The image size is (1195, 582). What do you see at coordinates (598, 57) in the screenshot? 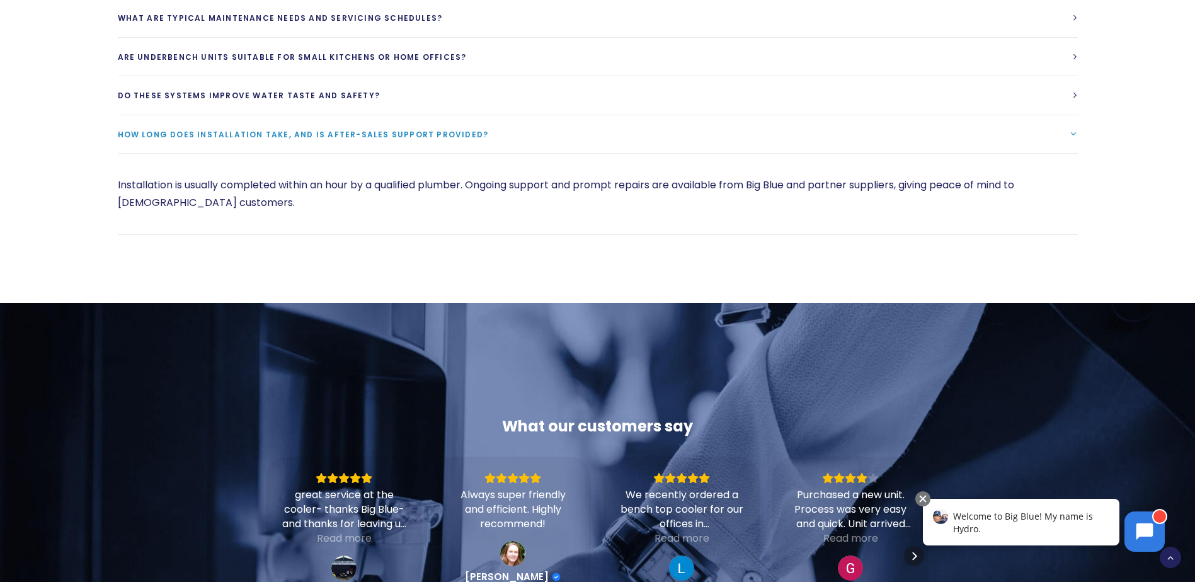
I see `a: Are underbench units suitable for small kitchens or home offices?` at bounding box center [598, 57].